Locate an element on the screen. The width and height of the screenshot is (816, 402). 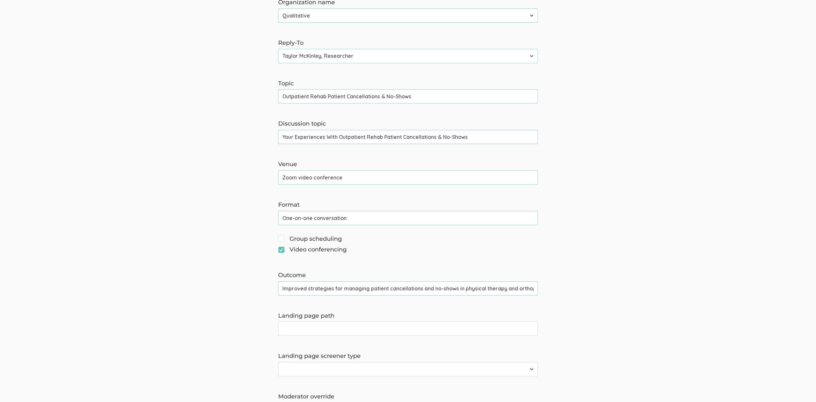
label: Moderator override is located at coordinates (408, 397).